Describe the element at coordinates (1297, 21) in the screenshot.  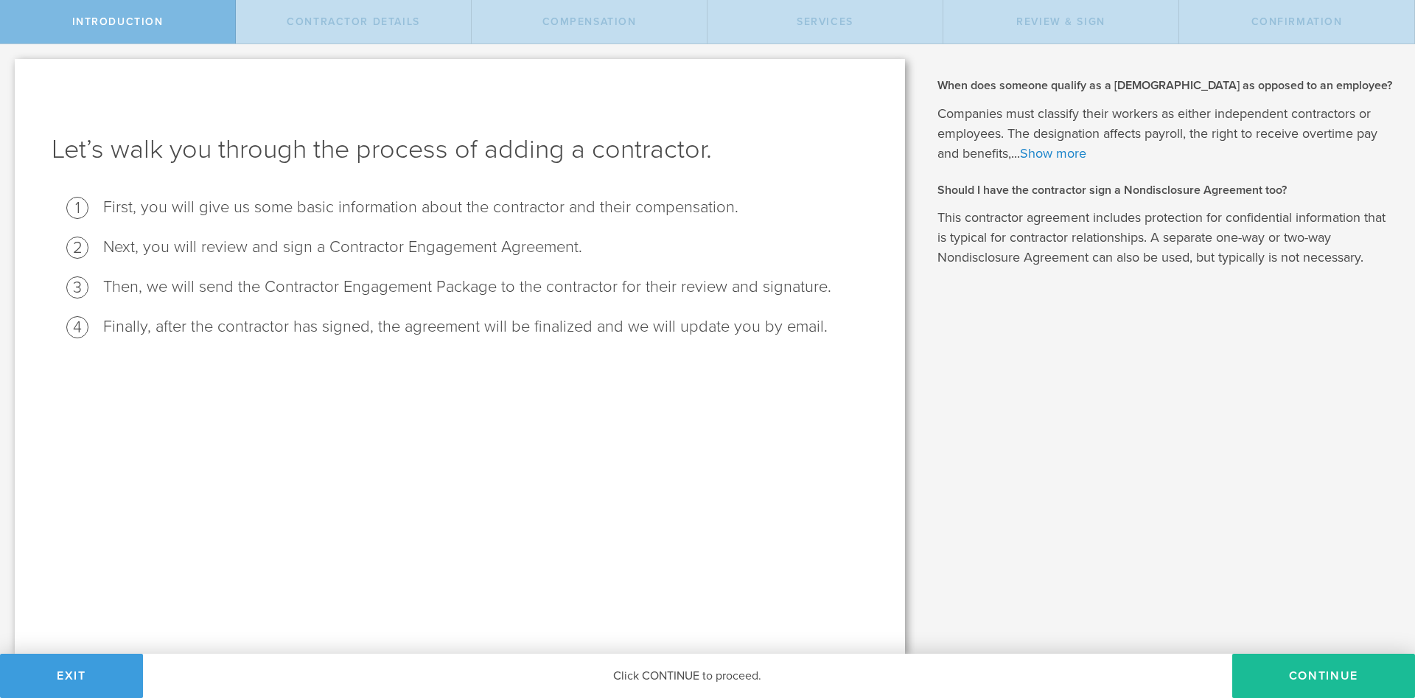
I see `span: Confirmation` at that location.